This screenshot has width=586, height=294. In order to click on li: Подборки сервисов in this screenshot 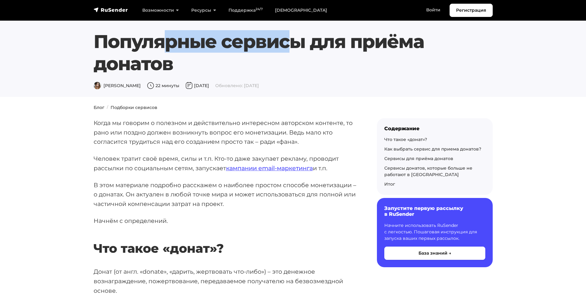, I will do `click(131, 107)`.